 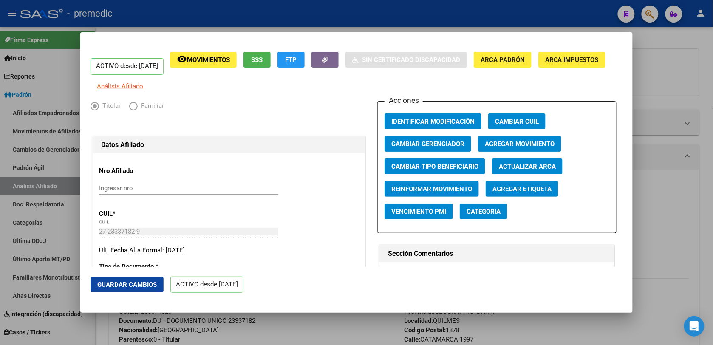 What do you see at coordinates (484, 212) in the screenshot?
I see `span: Categoria` at bounding box center [484, 212].